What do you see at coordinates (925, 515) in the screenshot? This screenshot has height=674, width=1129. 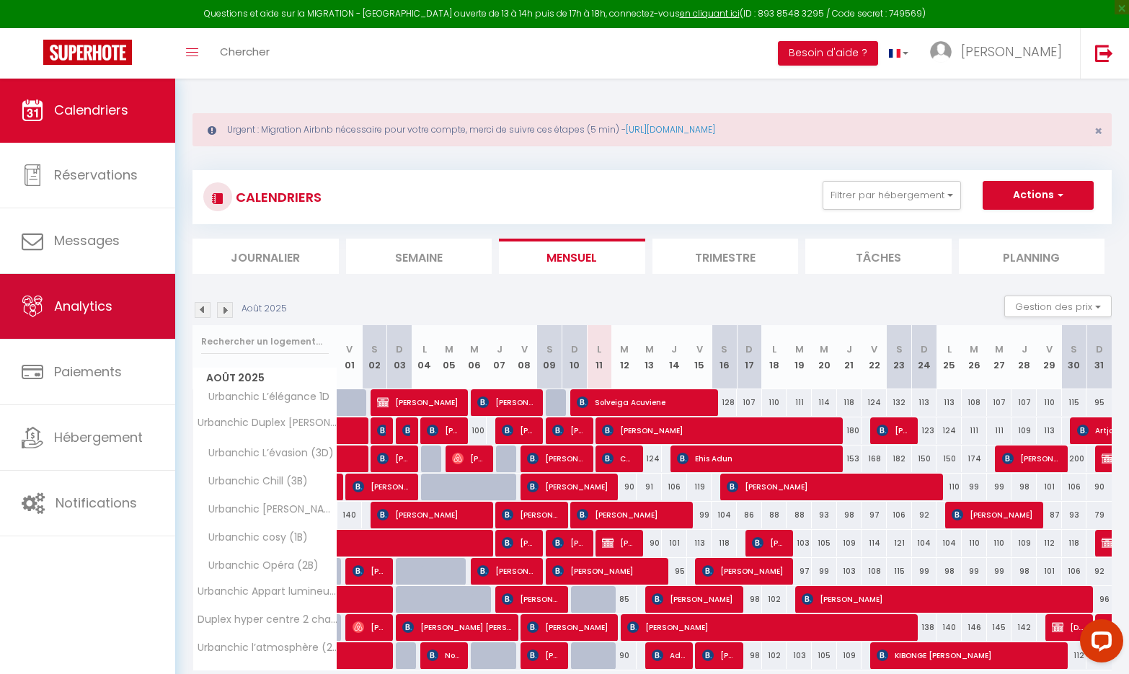 I see `div: 92` at bounding box center [925, 515].